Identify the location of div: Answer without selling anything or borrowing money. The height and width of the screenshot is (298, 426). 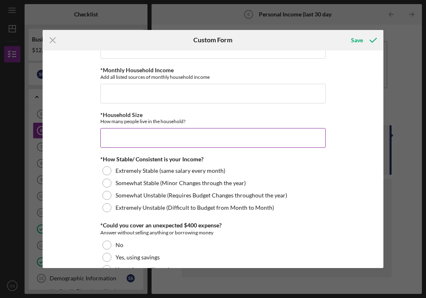
(213, 232).